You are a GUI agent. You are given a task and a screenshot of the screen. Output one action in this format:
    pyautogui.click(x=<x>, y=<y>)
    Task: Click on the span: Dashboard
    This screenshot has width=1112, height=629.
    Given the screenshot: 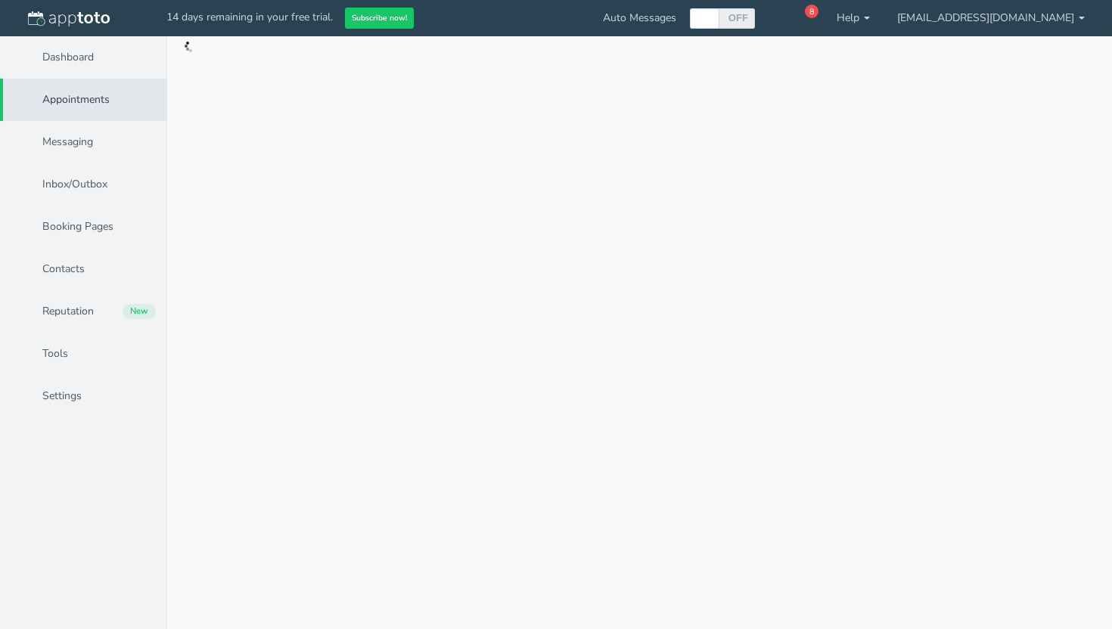 What is the action you would take?
    pyautogui.click(x=68, y=57)
    